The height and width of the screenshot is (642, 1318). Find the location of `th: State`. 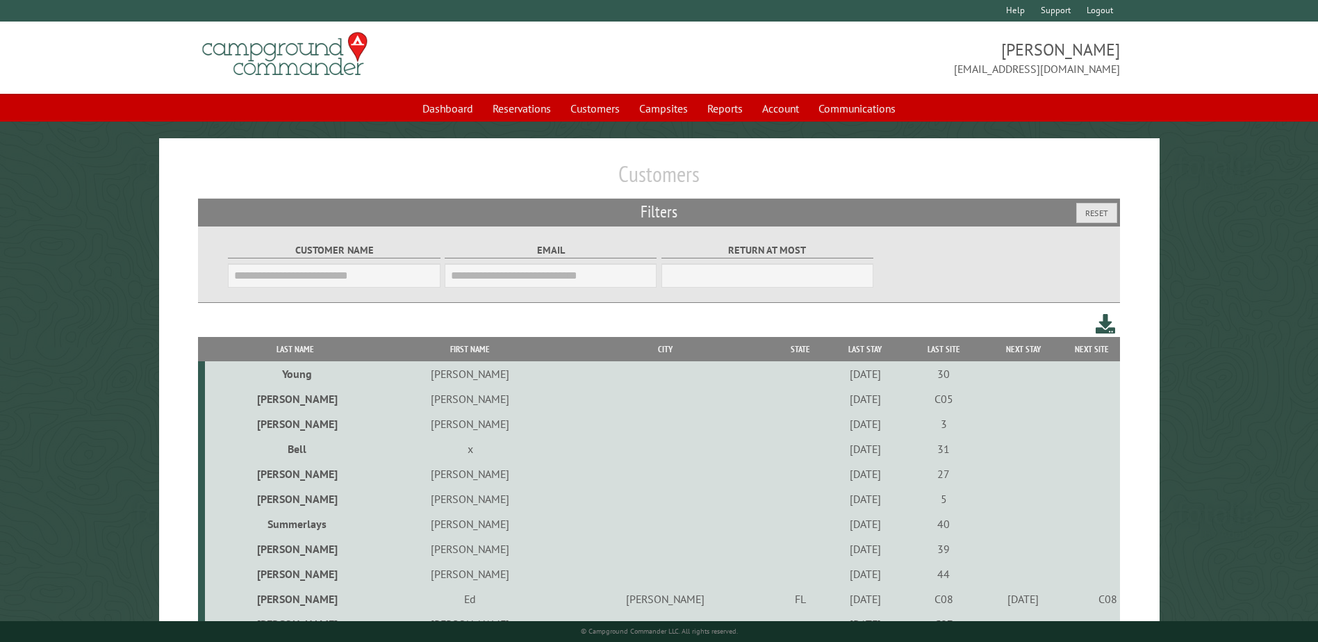

th: State is located at coordinates (800, 349).